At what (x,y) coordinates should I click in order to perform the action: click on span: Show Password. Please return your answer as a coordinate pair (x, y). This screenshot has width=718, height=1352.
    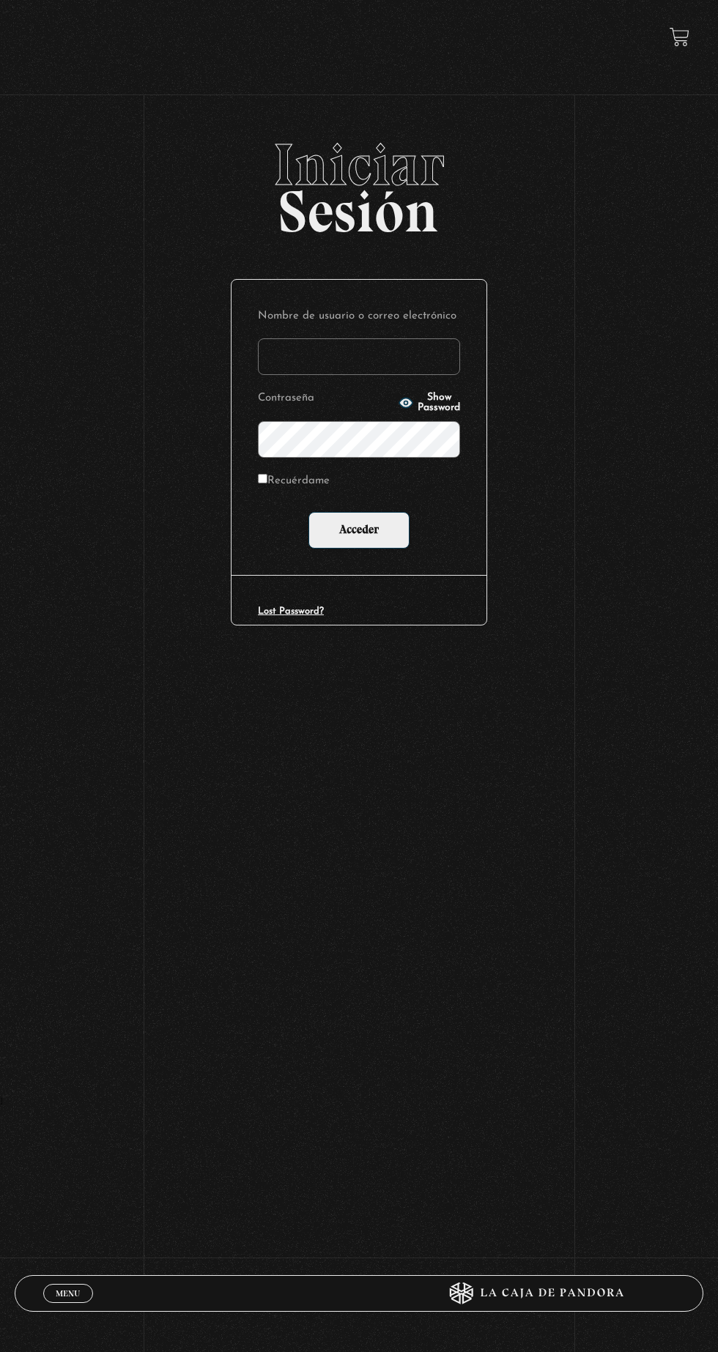
    Looking at the image, I should click on (439, 403).